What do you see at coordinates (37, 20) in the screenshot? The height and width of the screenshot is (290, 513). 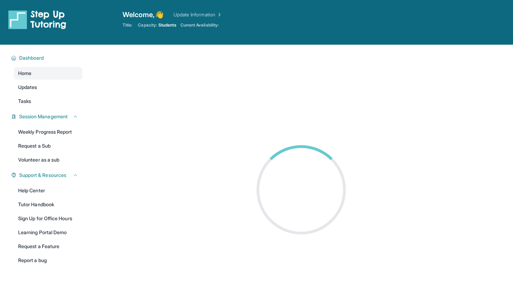 I see `img: logo` at bounding box center [37, 20].